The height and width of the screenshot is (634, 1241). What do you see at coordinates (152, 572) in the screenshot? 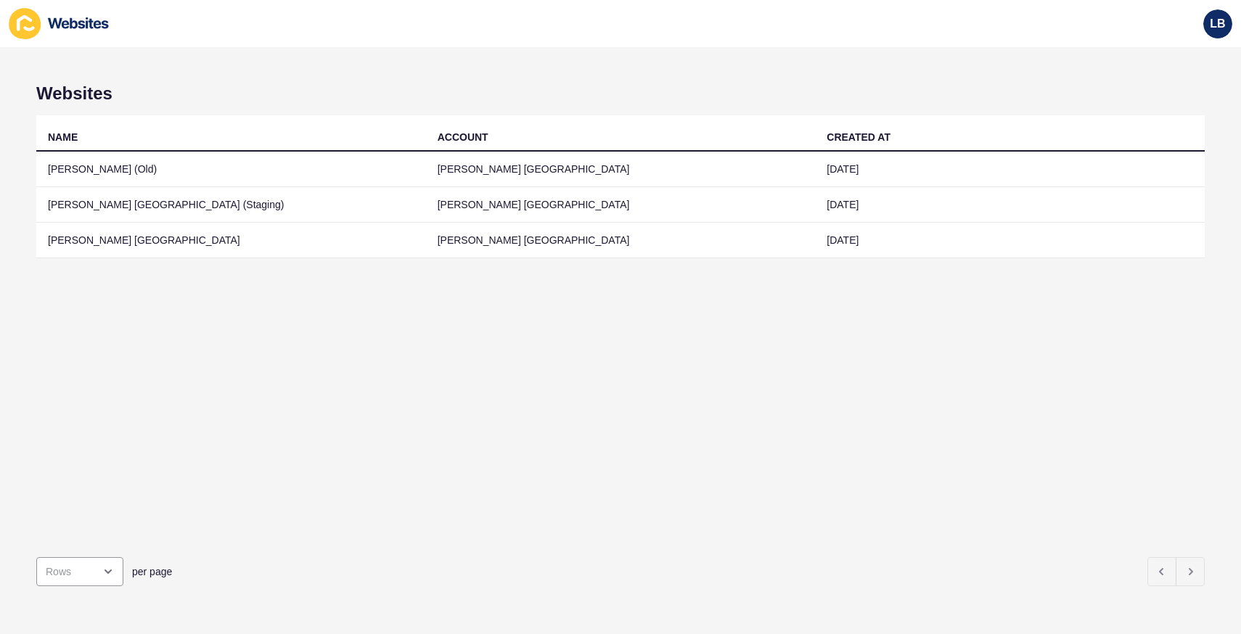
I see `span: per page` at bounding box center [152, 572].